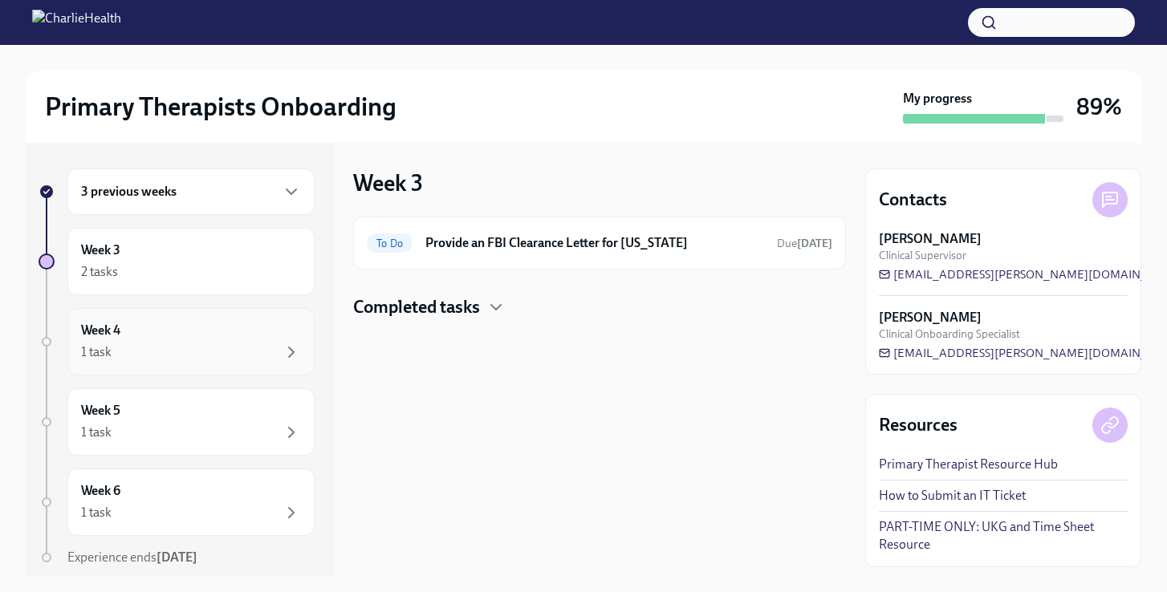 The height and width of the screenshot is (592, 1167). Describe the element at coordinates (387, 183) in the screenshot. I see `h3: Week 3` at that location.